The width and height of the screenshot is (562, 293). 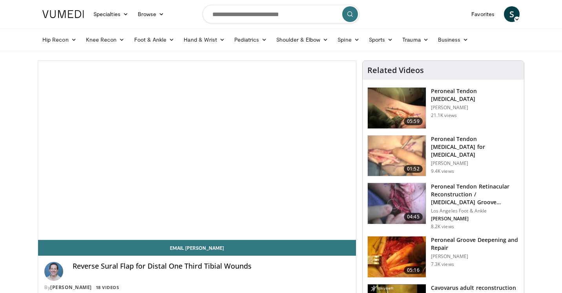 What do you see at coordinates (512, 14) in the screenshot?
I see `span: S` at bounding box center [512, 14].